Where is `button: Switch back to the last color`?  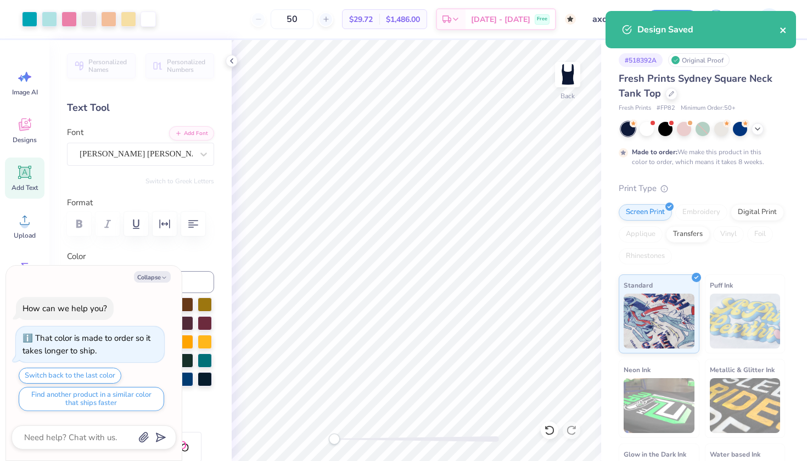 button: Switch back to the last color is located at coordinates (70, 376).